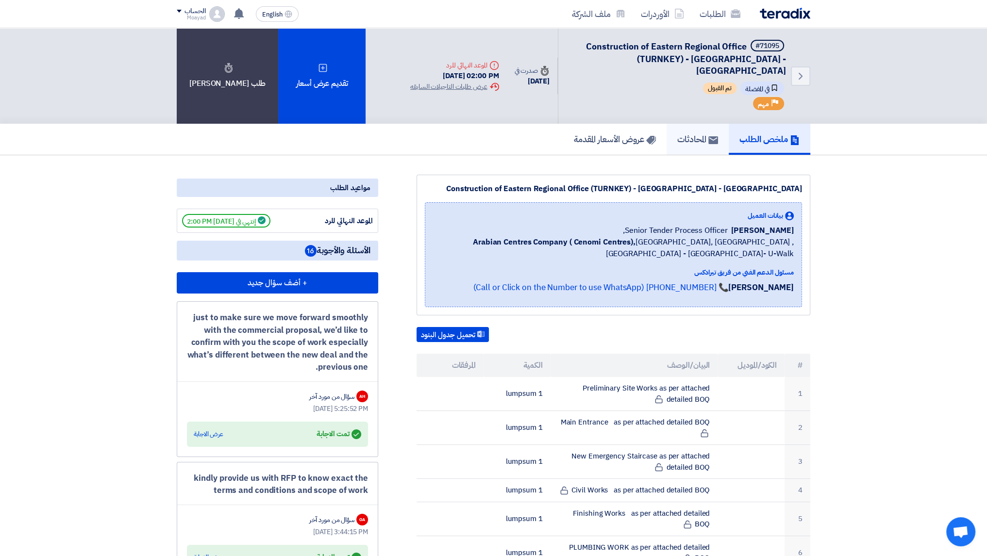  Describe the element at coordinates (277, 14) in the screenshot. I see `button: English` at that location.